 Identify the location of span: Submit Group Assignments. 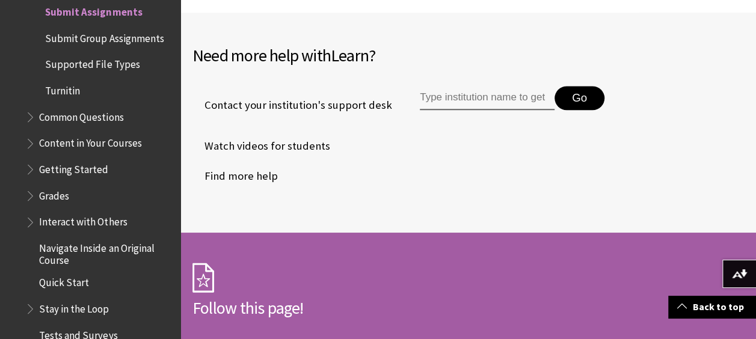
(104, 36).